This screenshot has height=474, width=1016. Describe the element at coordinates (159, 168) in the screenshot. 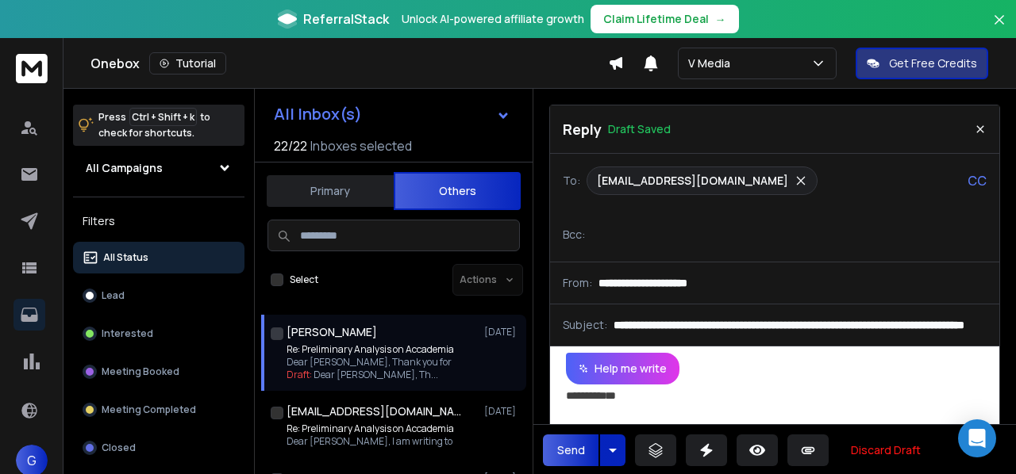

I see `button: All Campaigns` at that location.